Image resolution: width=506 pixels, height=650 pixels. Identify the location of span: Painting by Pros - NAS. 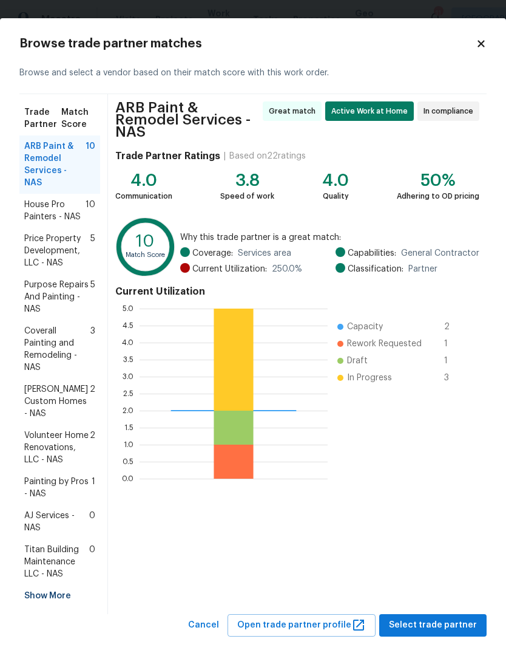
(58, 487).